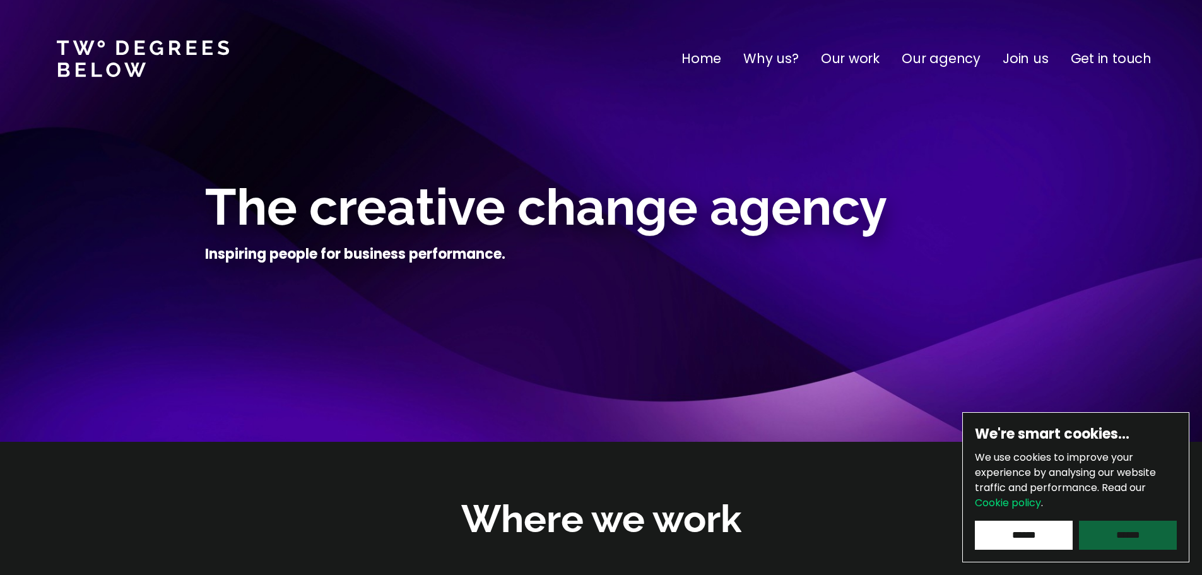 This screenshot has height=575, width=1202. What do you see at coordinates (850, 59) in the screenshot?
I see `p: Our work` at bounding box center [850, 59].